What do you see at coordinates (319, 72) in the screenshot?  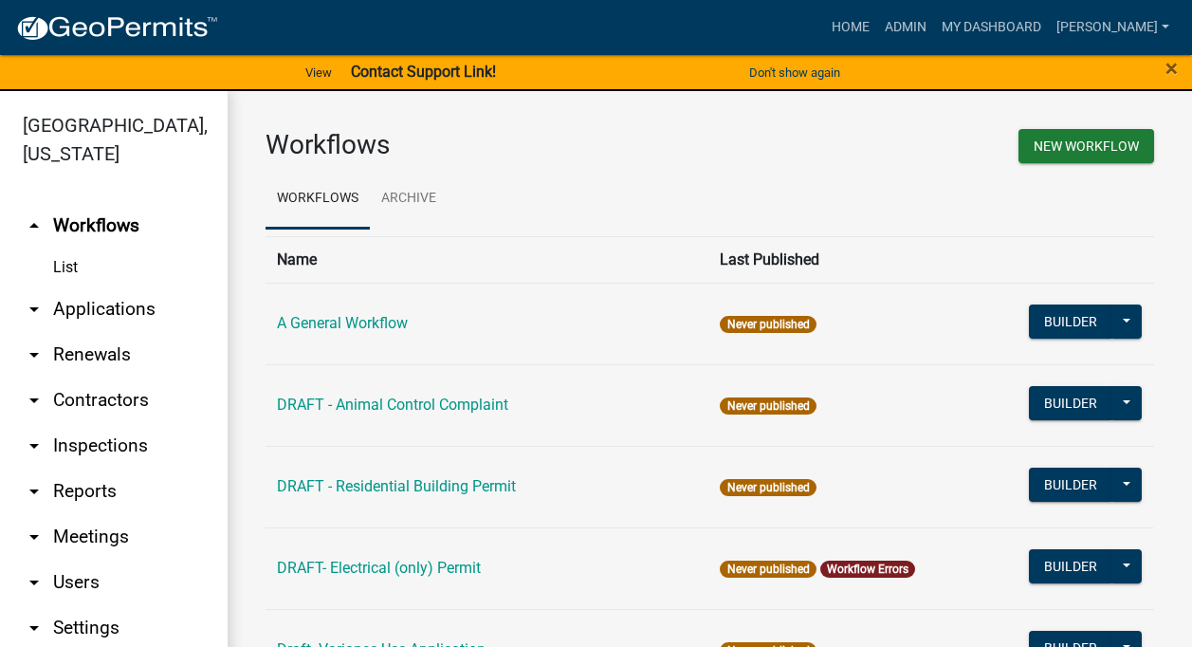 I see `a: View` at bounding box center [319, 72].